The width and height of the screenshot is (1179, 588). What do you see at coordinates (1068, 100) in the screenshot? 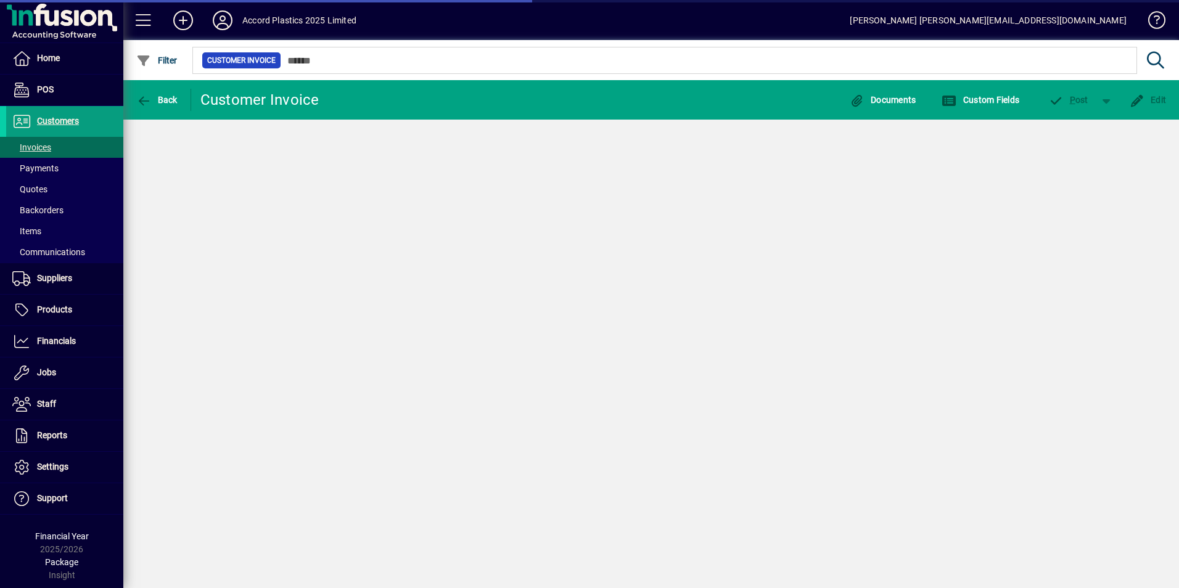
I see `button: Post` at bounding box center [1068, 100].